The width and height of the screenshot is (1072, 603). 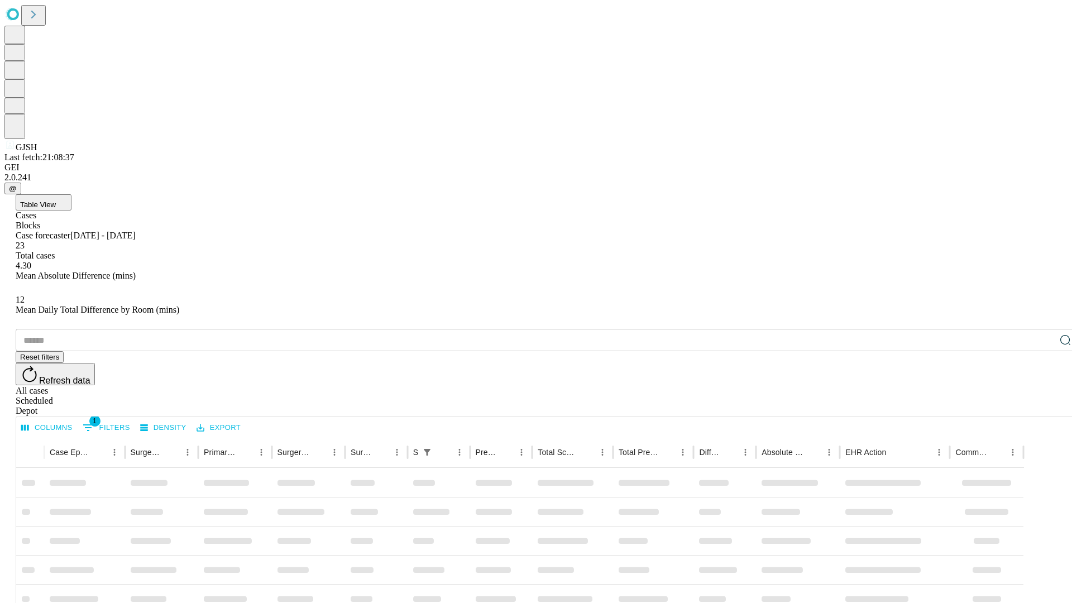 I want to click on div: GEI, so click(x=536, y=167).